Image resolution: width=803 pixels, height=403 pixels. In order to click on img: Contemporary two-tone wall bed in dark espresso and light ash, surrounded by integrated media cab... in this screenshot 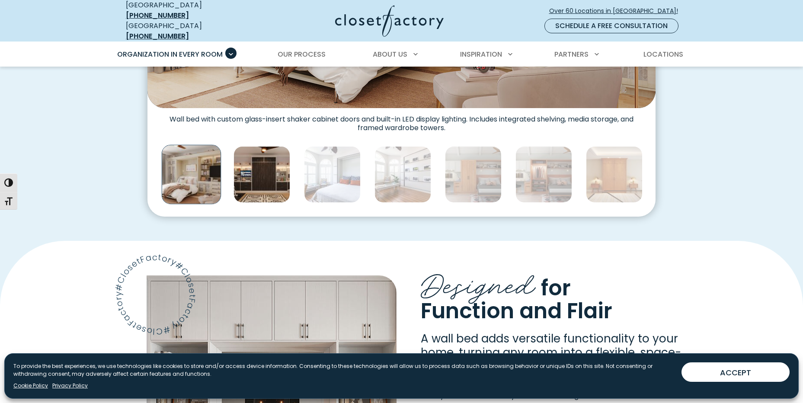, I will do `click(262, 174)`.